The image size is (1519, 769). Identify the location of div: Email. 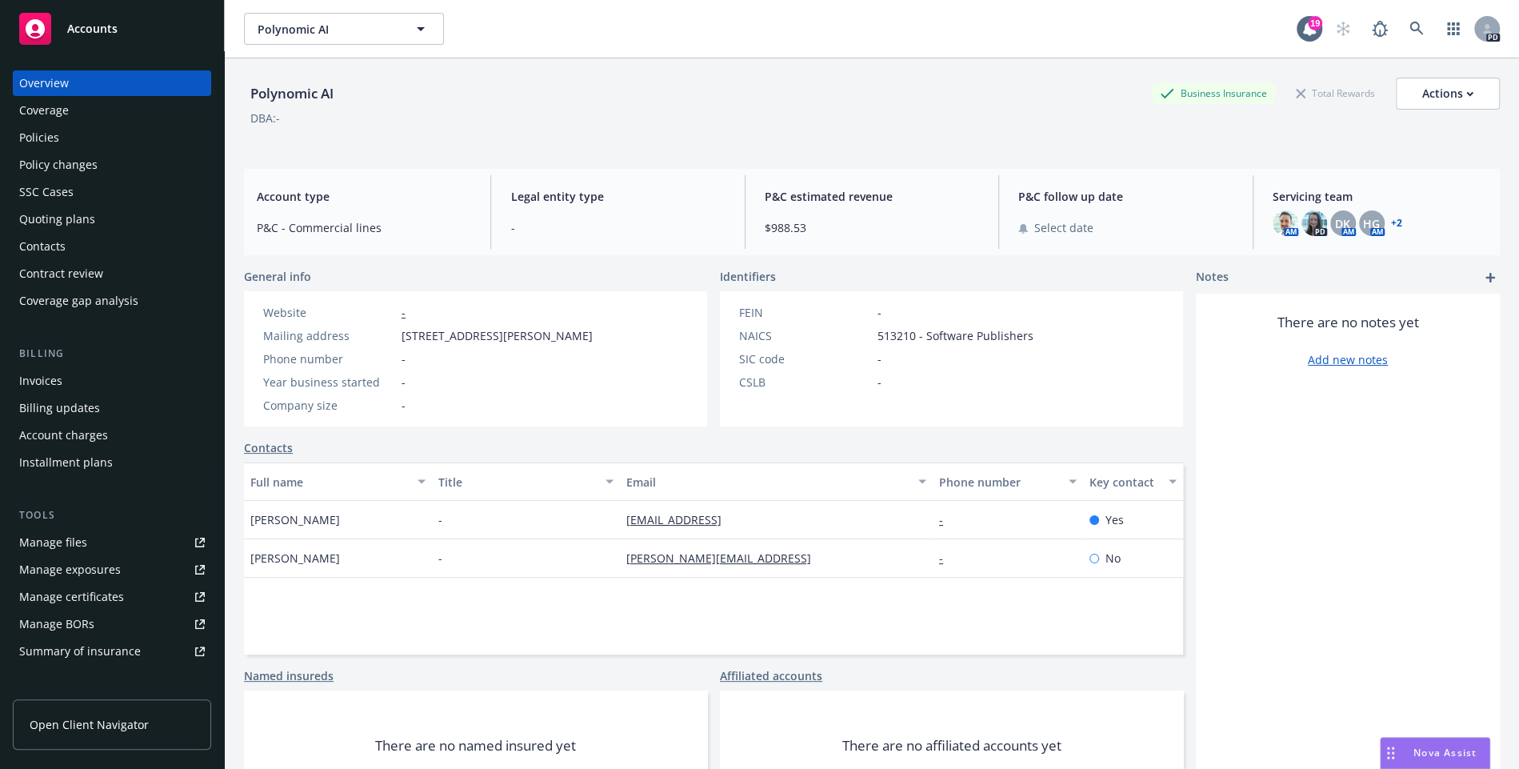
(767, 482).